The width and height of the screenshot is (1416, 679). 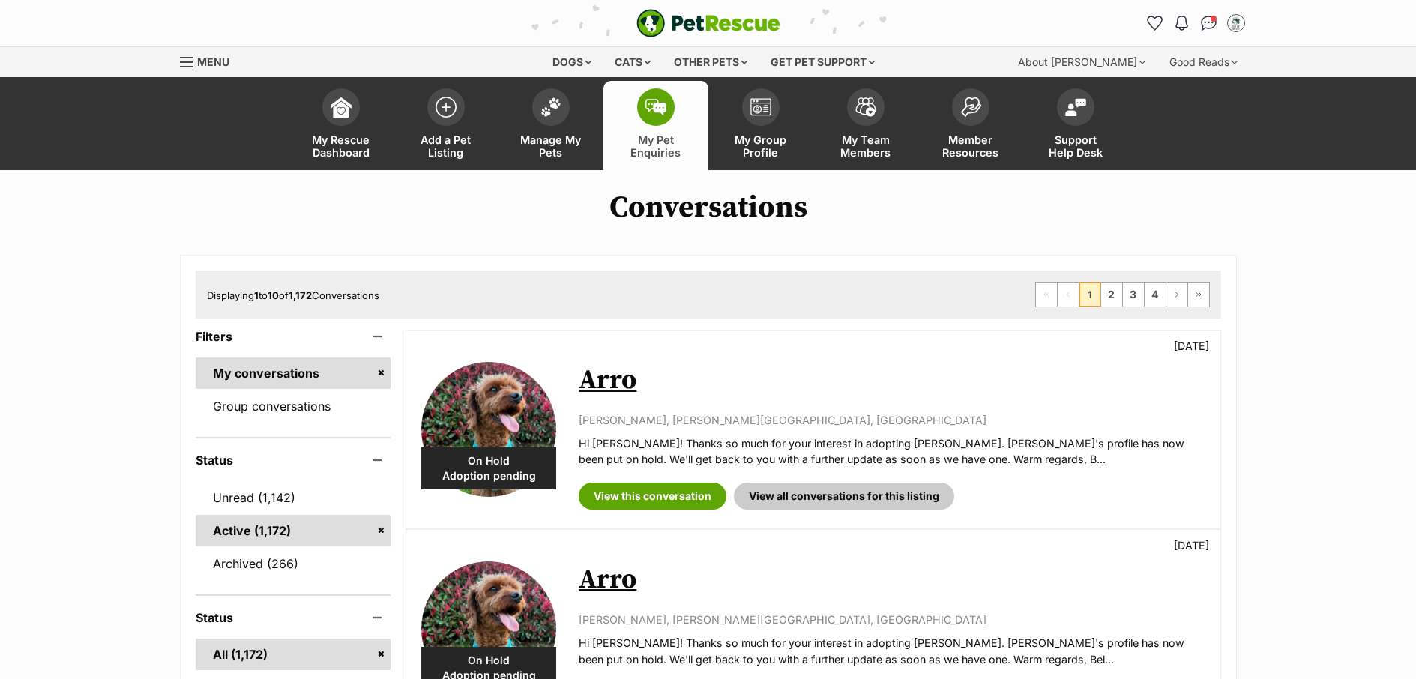 What do you see at coordinates (1155, 295) in the screenshot?
I see `a: Page 4` at bounding box center [1155, 295].